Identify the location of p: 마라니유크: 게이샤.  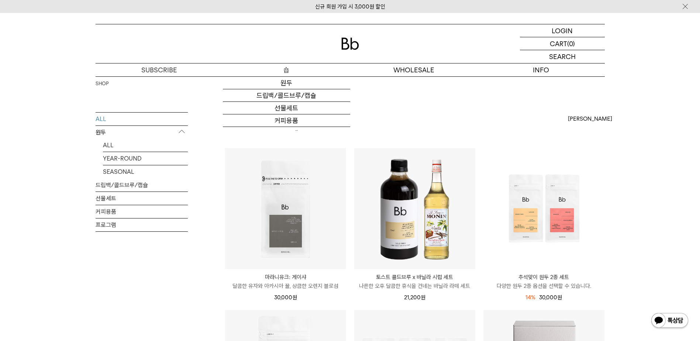
(286, 277).